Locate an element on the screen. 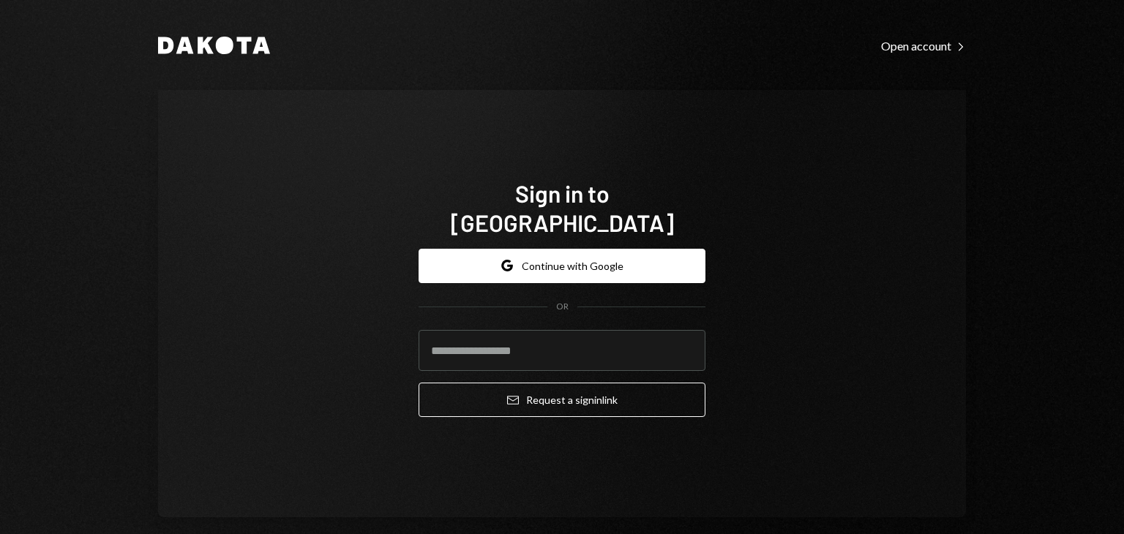 This screenshot has width=1124, height=534. div: Open account is located at coordinates (923, 46).